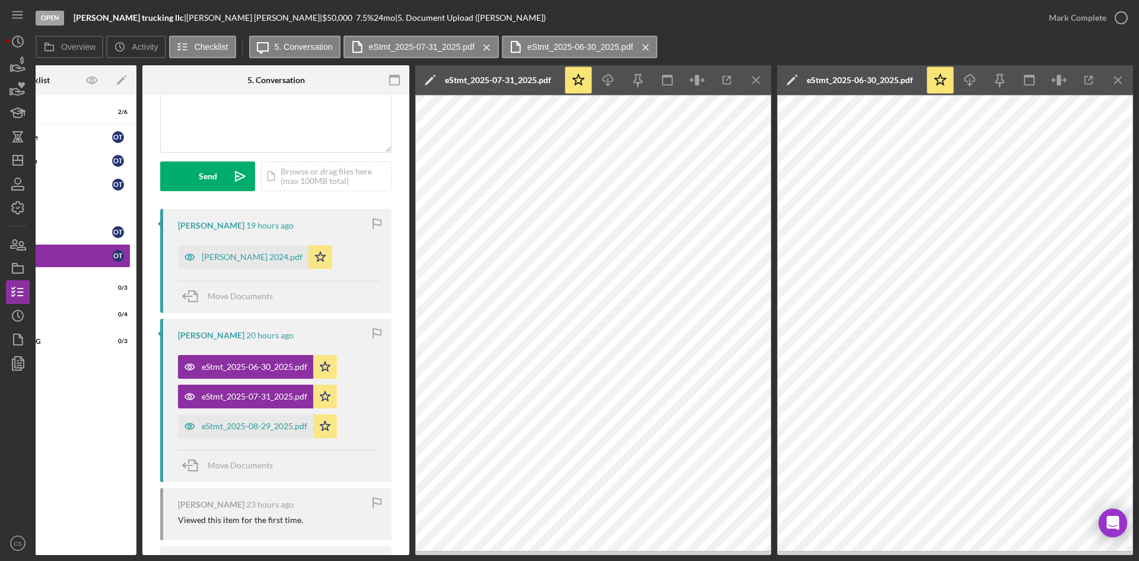  I want to click on text: CS, so click(17, 543).